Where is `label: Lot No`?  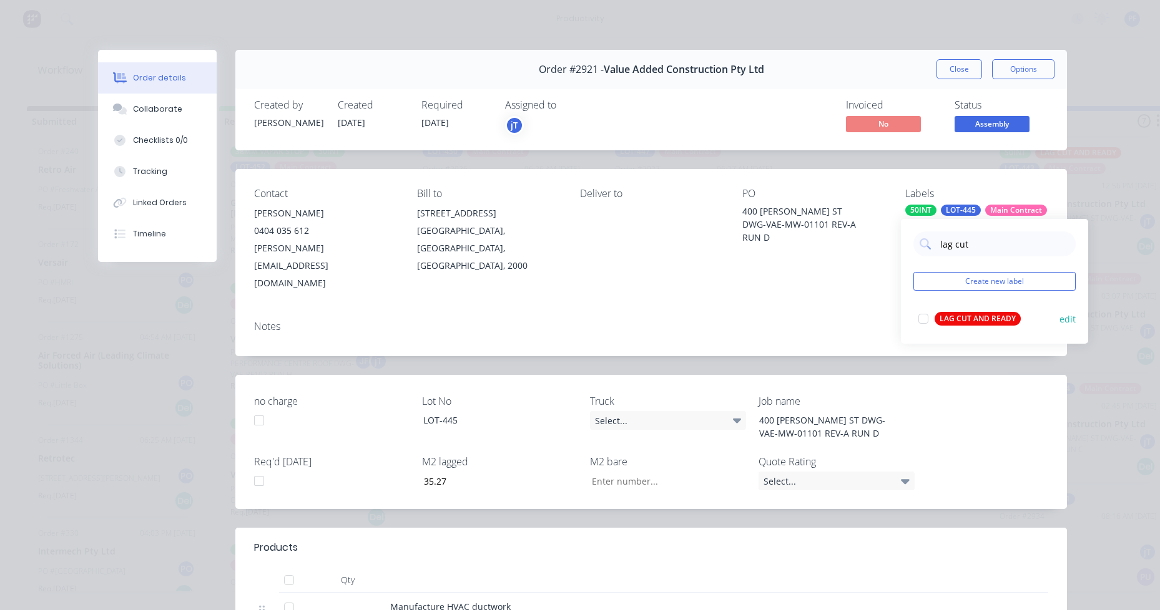
label: Lot No is located at coordinates (500, 401).